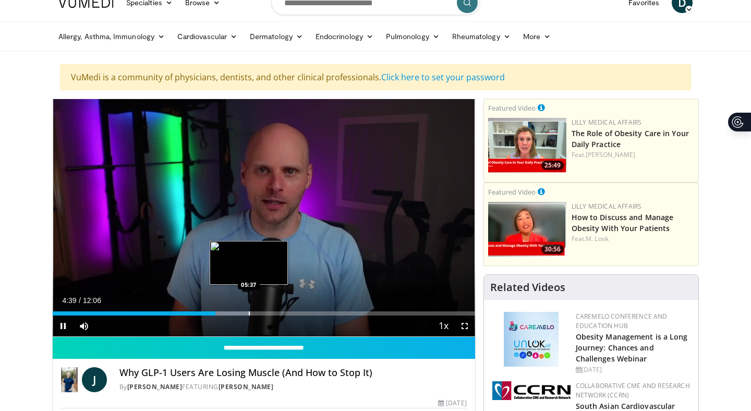  What do you see at coordinates (63, 326) in the screenshot?
I see `button: Pause` at bounding box center [63, 326].